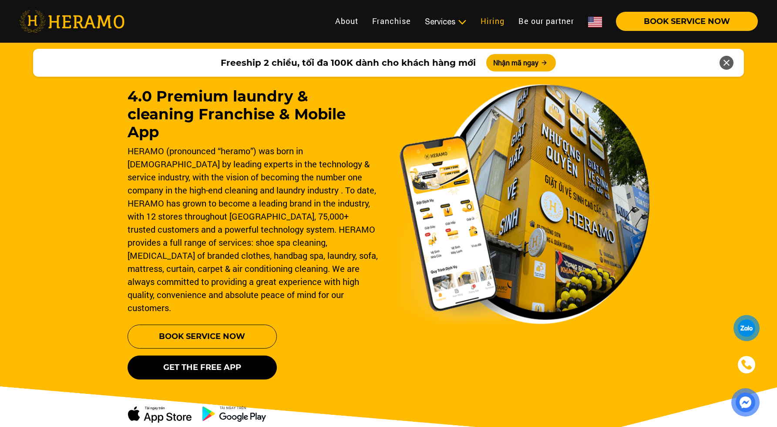 The height and width of the screenshot is (427, 777). What do you see at coordinates (747, 365) in the screenshot?
I see `a: phone-icon` at bounding box center [747, 365].